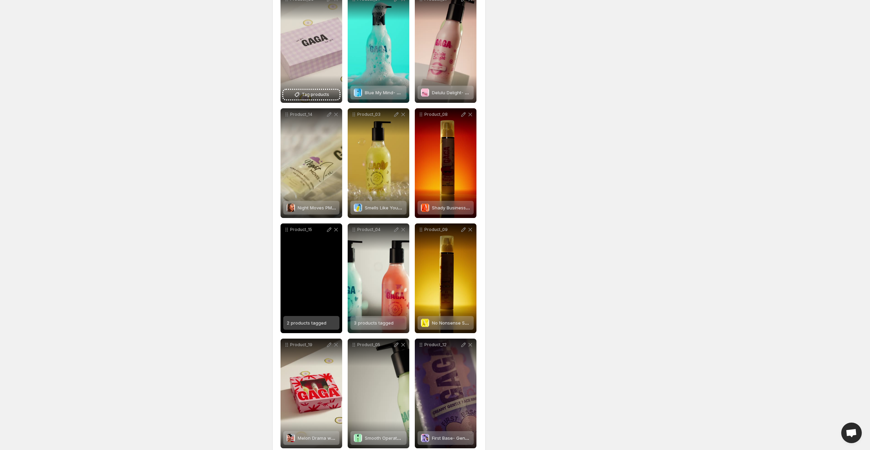 The height and width of the screenshot is (450, 870). I want to click on div: Product_05Smooth Operator- Barrier body cream with CeramidesSmooth Operator- Barrier body cream w..., so click(378, 393).